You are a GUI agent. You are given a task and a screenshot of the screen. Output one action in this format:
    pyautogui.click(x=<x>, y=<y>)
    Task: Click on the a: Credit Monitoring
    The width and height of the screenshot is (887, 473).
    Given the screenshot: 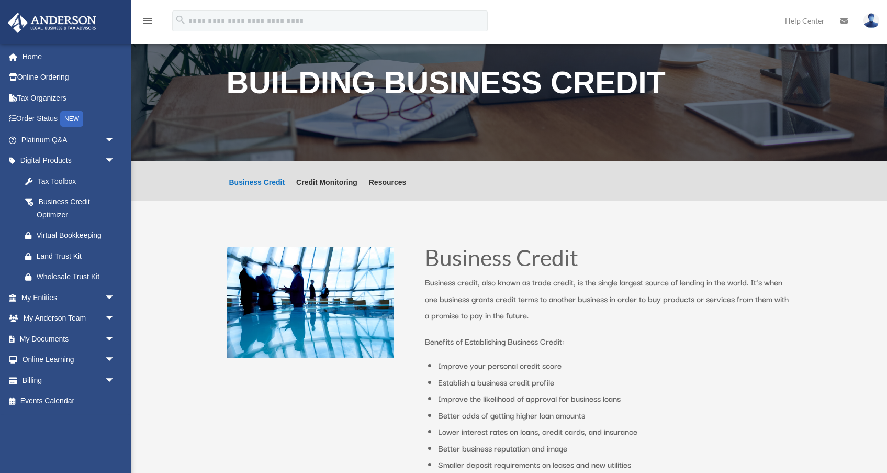 What is the action you would take?
    pyautogui.click(x=327, y=189)
    